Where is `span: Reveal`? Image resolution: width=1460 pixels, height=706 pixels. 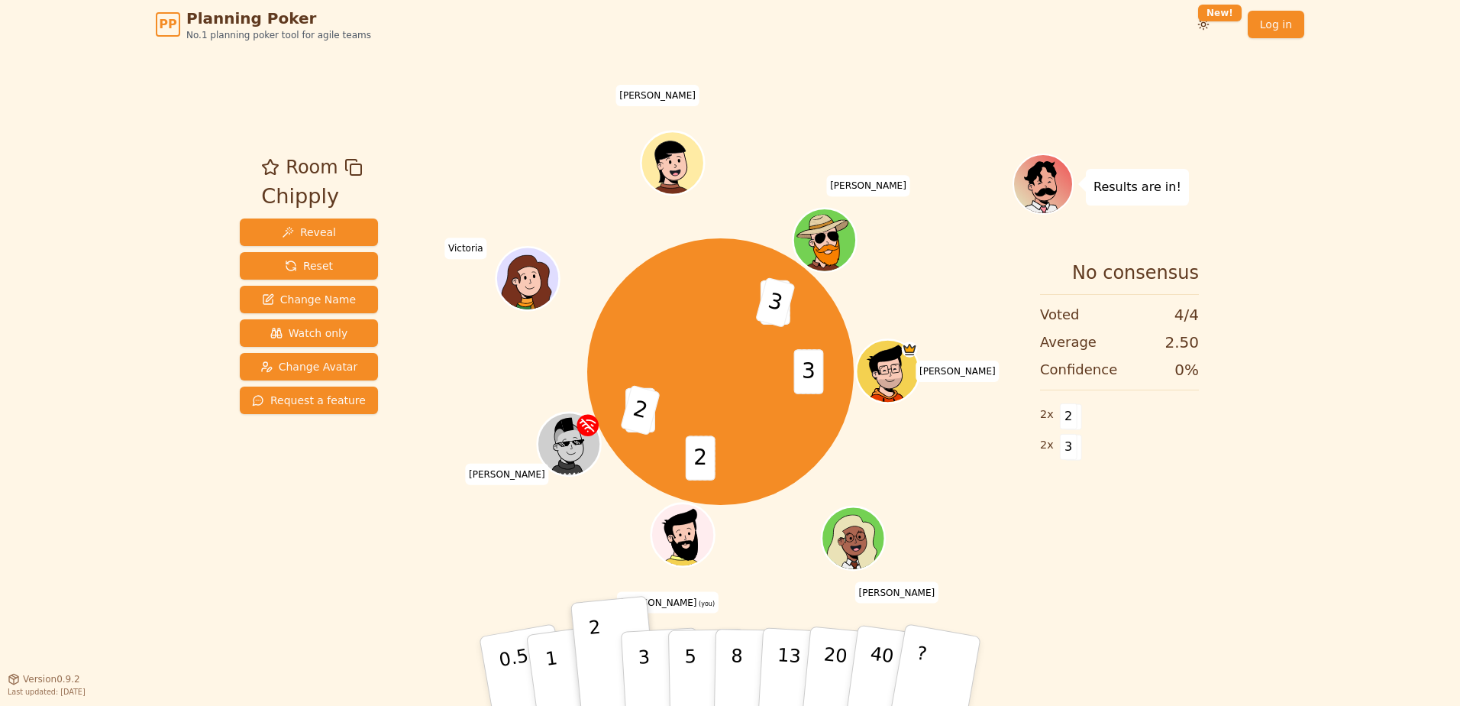
span: Reveal is located at coordinates (309, 232).